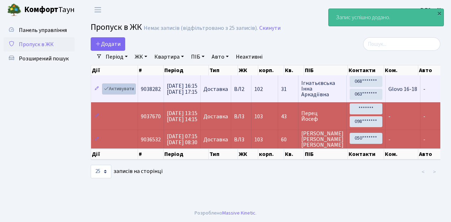 The width and height of the screenshot is (451, 222). What do you see at coordinates (39, 30) in the screenshot?
I see `a: Панель управління` at bounding box center [39, 30].